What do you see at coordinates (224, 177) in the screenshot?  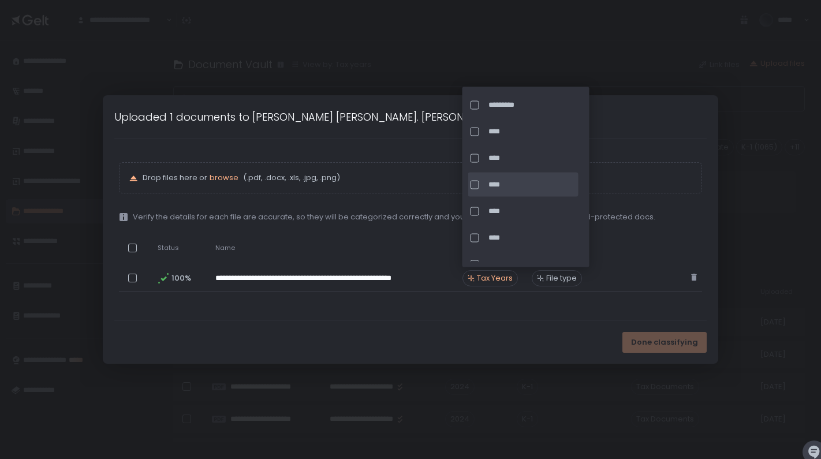 I see `span: browse` at bounding box center [224, 177].